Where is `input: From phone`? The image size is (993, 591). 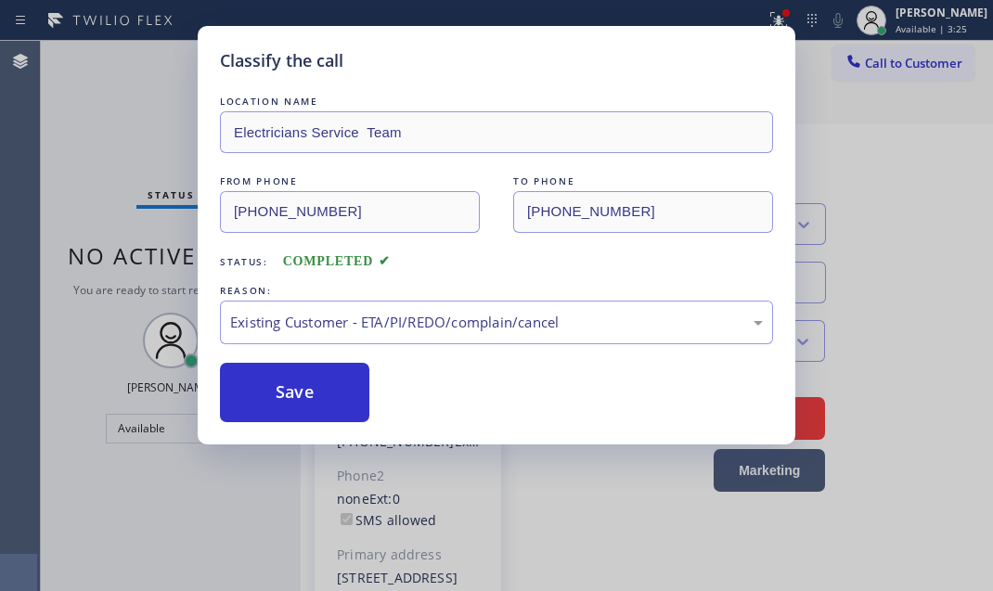
input: From phone is located at coordinates (350, 212).